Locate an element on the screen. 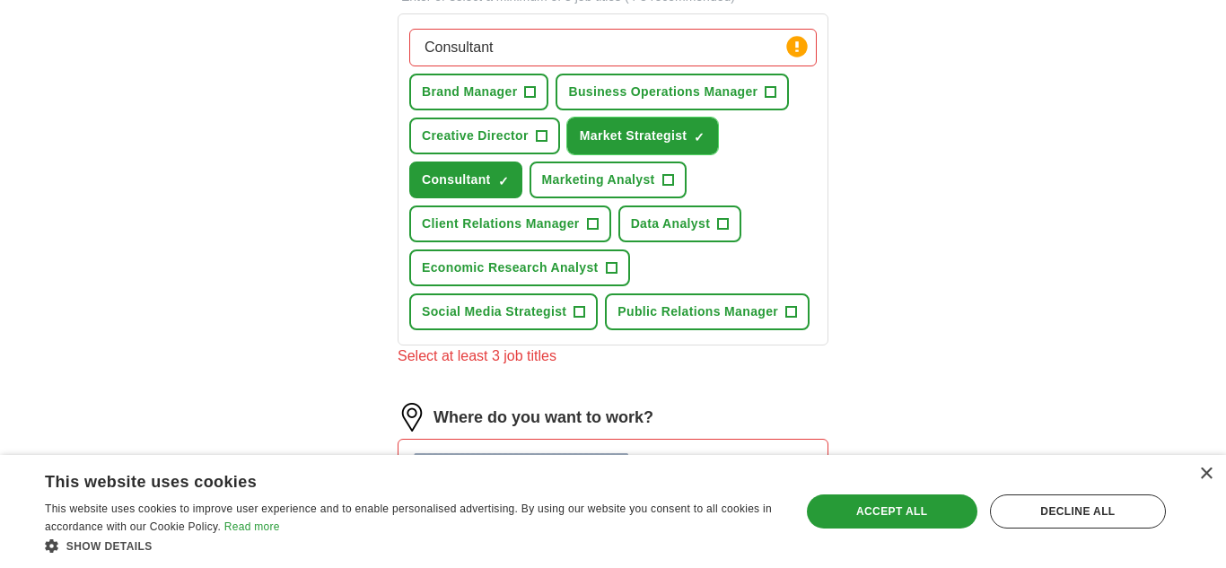 The image size is (1226, 568). button: Creative Director is located at coordinates (485, 136).